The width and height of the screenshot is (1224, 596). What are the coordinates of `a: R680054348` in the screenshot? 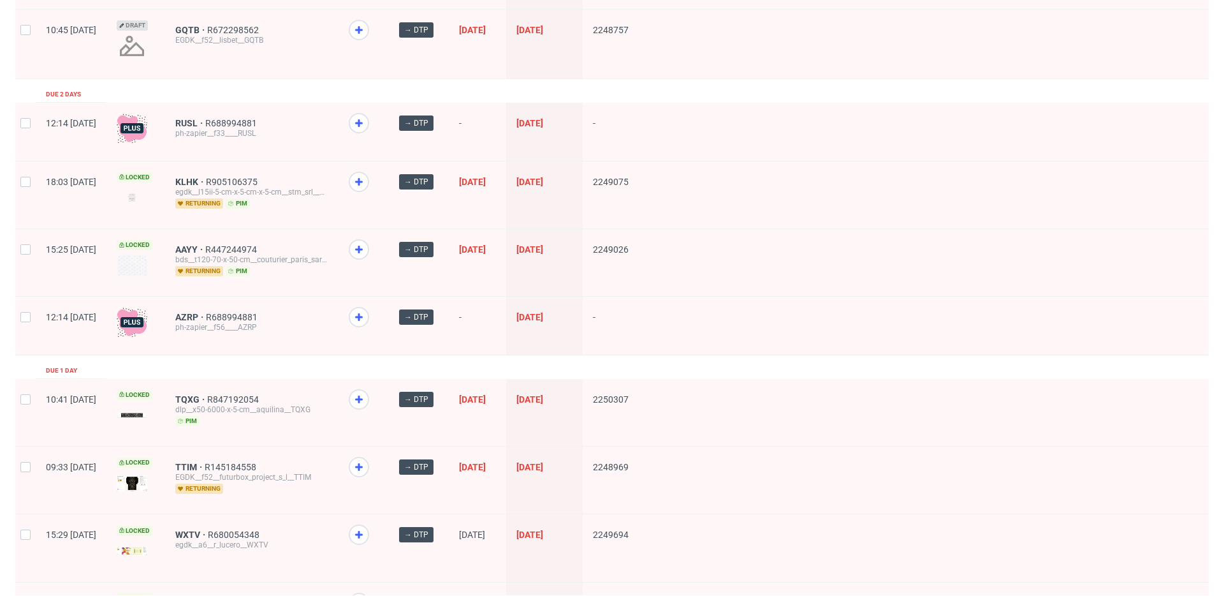 It's located at (235, 534).